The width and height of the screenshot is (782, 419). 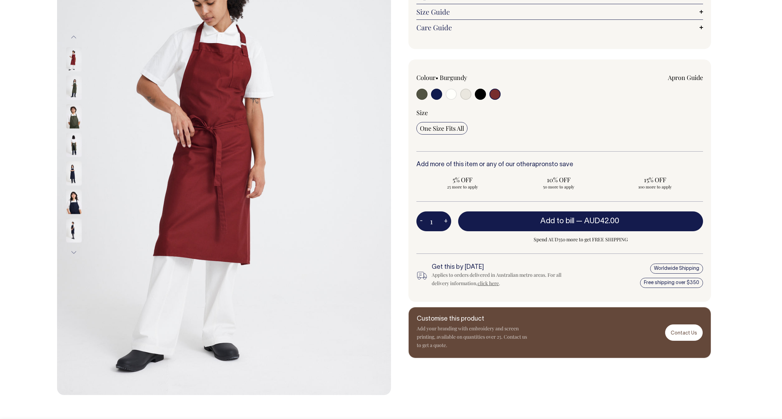 I want to click on h6: Add more of this item or any of our other to save, so click(x=560, y=165).